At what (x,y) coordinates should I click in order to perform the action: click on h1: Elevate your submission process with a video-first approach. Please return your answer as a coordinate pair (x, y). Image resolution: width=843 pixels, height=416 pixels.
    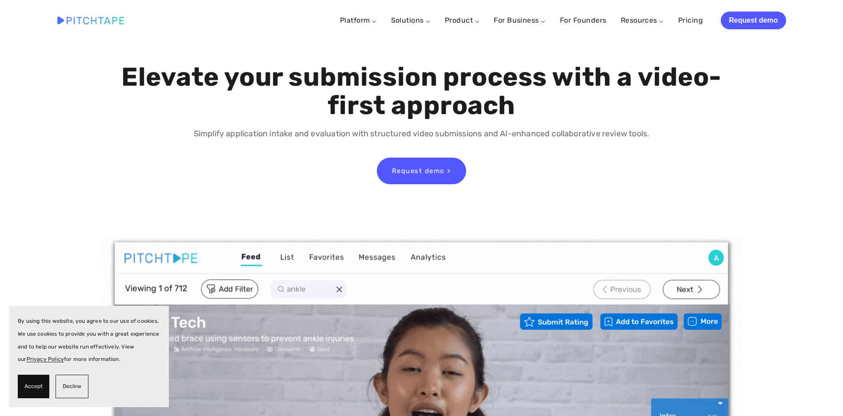
    Looking at the image, I should click on (421, 92).